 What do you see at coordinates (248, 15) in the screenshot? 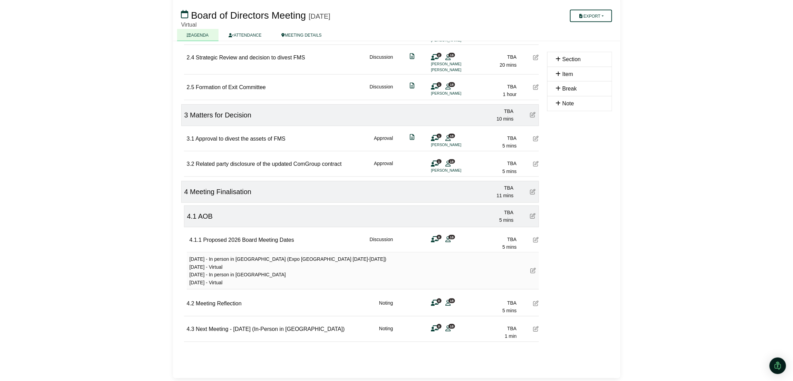
I see `span: Board of Directors Meeting` at bounding box center [248, 15].